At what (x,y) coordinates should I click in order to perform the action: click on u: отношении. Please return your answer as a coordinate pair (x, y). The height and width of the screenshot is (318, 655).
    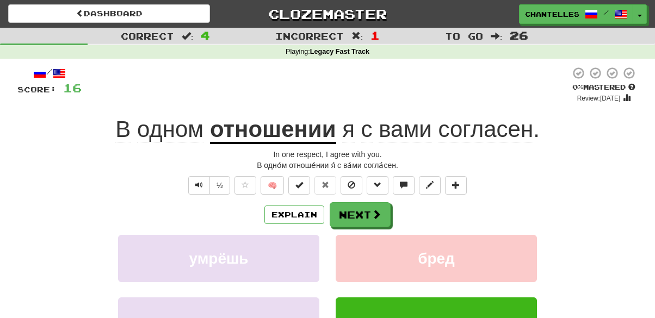
    Looking at the image, I should click on (273, 130).